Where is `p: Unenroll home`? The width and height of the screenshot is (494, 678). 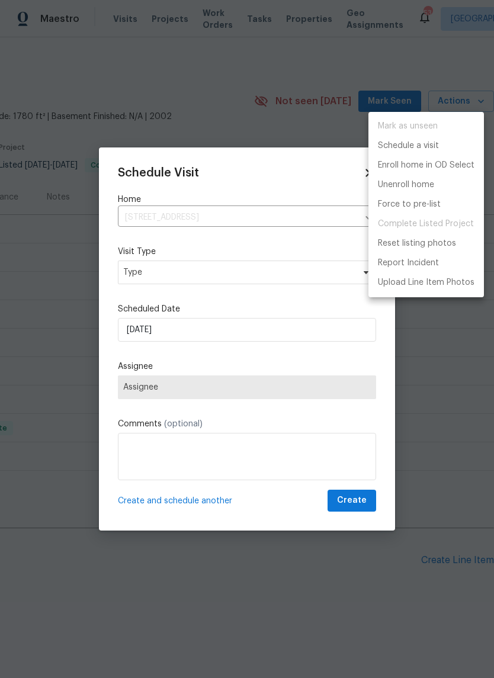
p: Unenroll home is located at coordinates (405, 185).